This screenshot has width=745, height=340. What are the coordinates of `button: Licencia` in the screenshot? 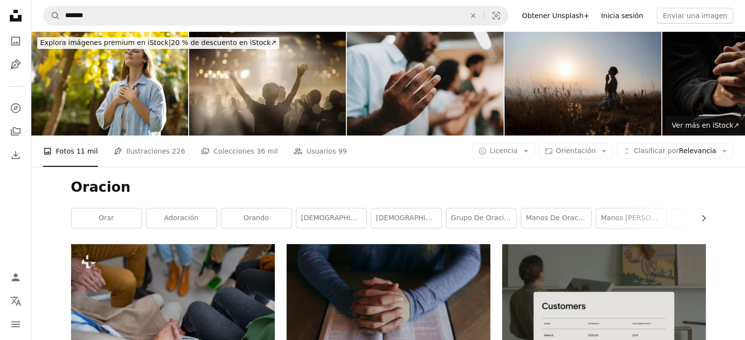 It's located at (503, 151).